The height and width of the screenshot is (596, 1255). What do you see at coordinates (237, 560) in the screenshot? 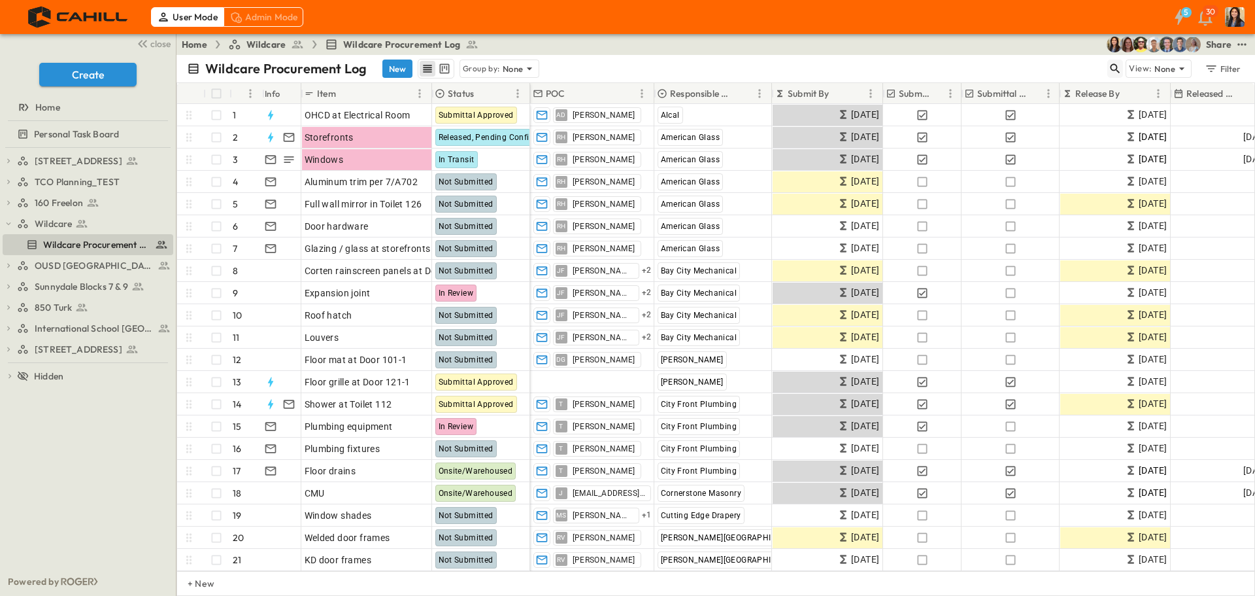
I see `p: 21` at bounding box center [237, 560].